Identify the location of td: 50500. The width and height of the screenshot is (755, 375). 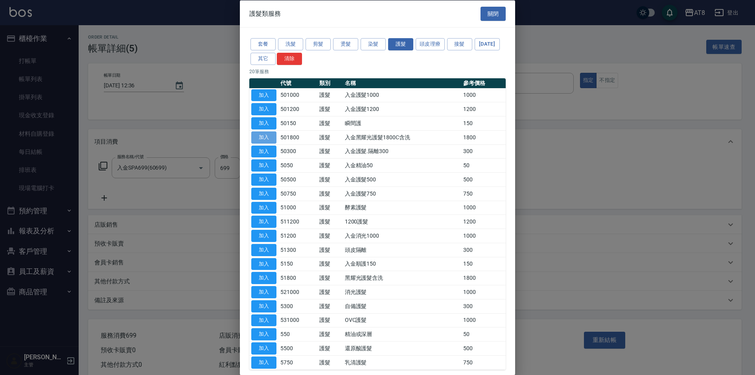
(298, 179).